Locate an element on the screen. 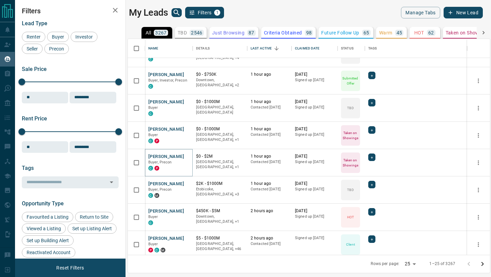  div: Reactivated Account is located at coordinates (48, 252).